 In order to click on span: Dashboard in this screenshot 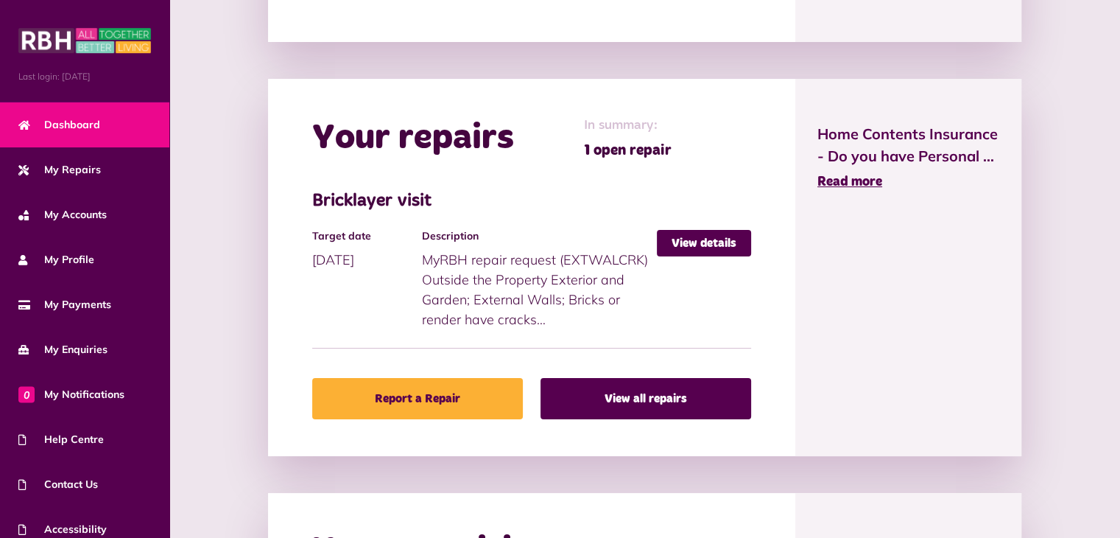, I will do `click(59, 124)`.